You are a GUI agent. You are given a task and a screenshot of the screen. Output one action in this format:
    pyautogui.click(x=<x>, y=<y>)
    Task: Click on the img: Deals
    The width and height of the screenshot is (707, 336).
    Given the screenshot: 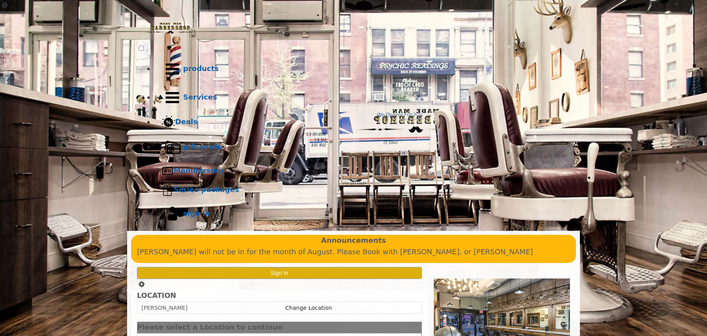 What is the action you would take?
    pyautogui.click(x=168, y=122)
    